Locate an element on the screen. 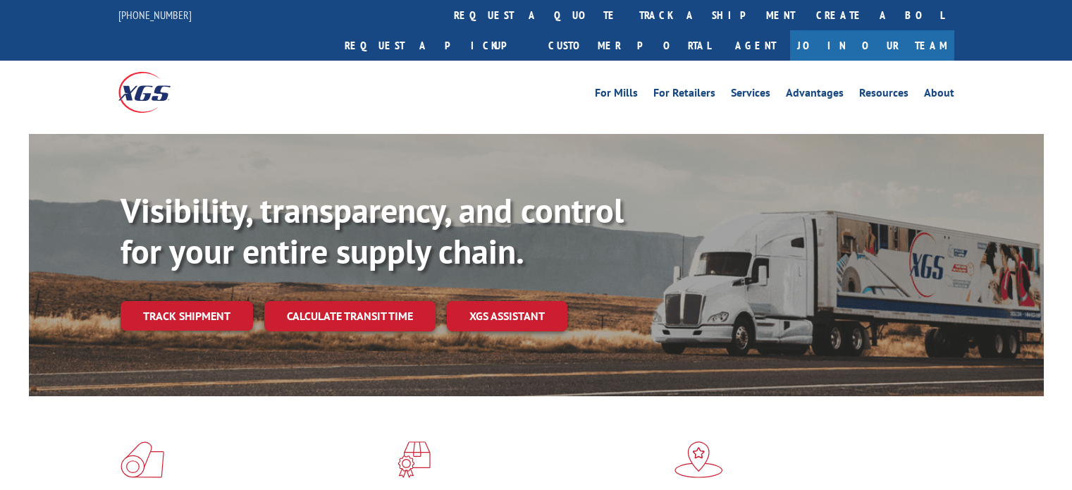  a: XGS ASSISTANT is located at coordinates (507, 316).